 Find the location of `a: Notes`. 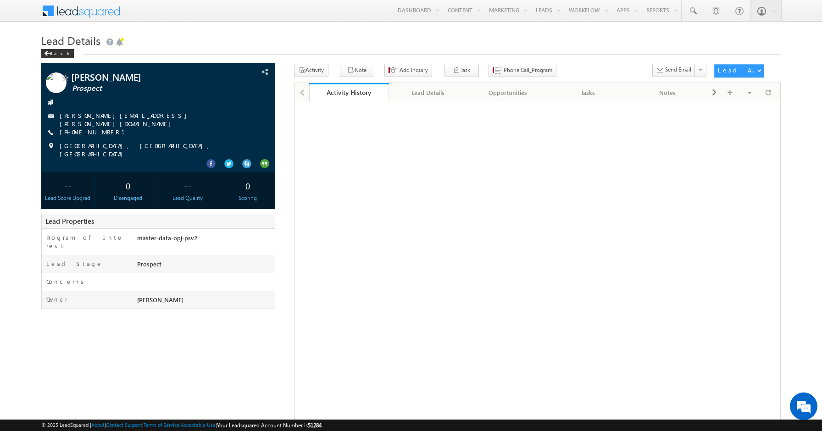

a: Notes is located at coordinates (668, 93).